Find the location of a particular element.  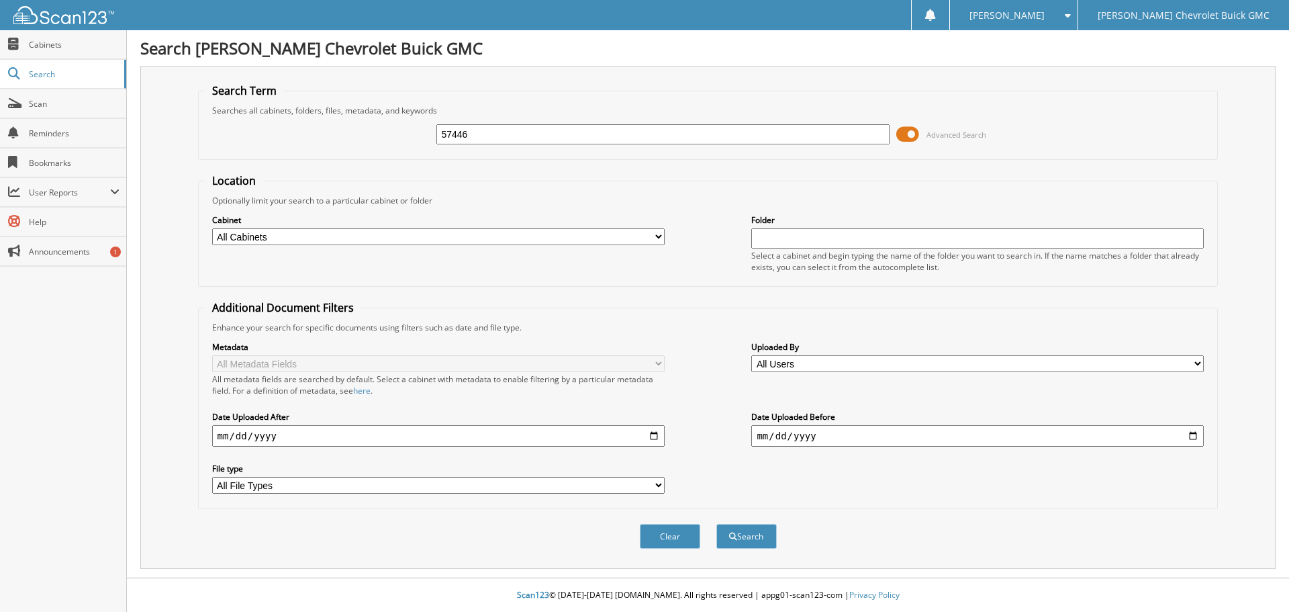

span: Scan123 is located at coordinates (533, 594).